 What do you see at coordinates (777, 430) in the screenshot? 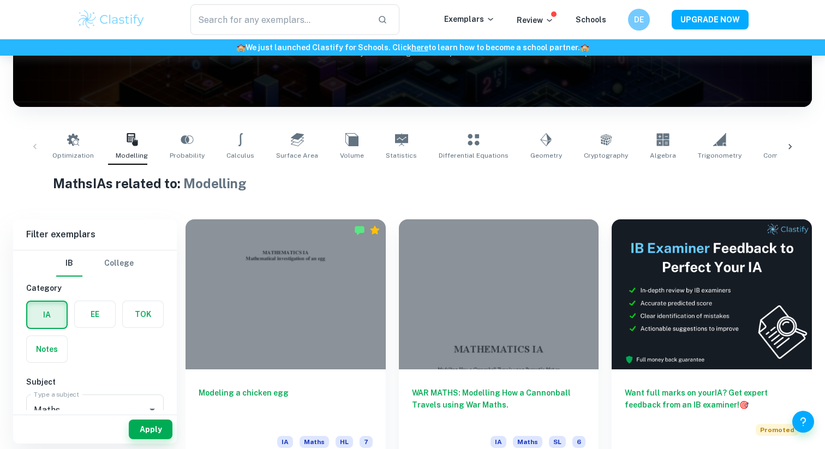
I see `span: Promoted` at bounding box center [777, 430].